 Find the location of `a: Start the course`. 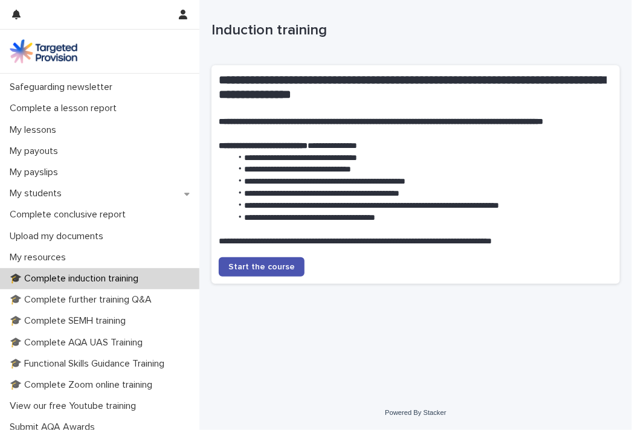

a: Start the course is located at coordinates (261, 267).